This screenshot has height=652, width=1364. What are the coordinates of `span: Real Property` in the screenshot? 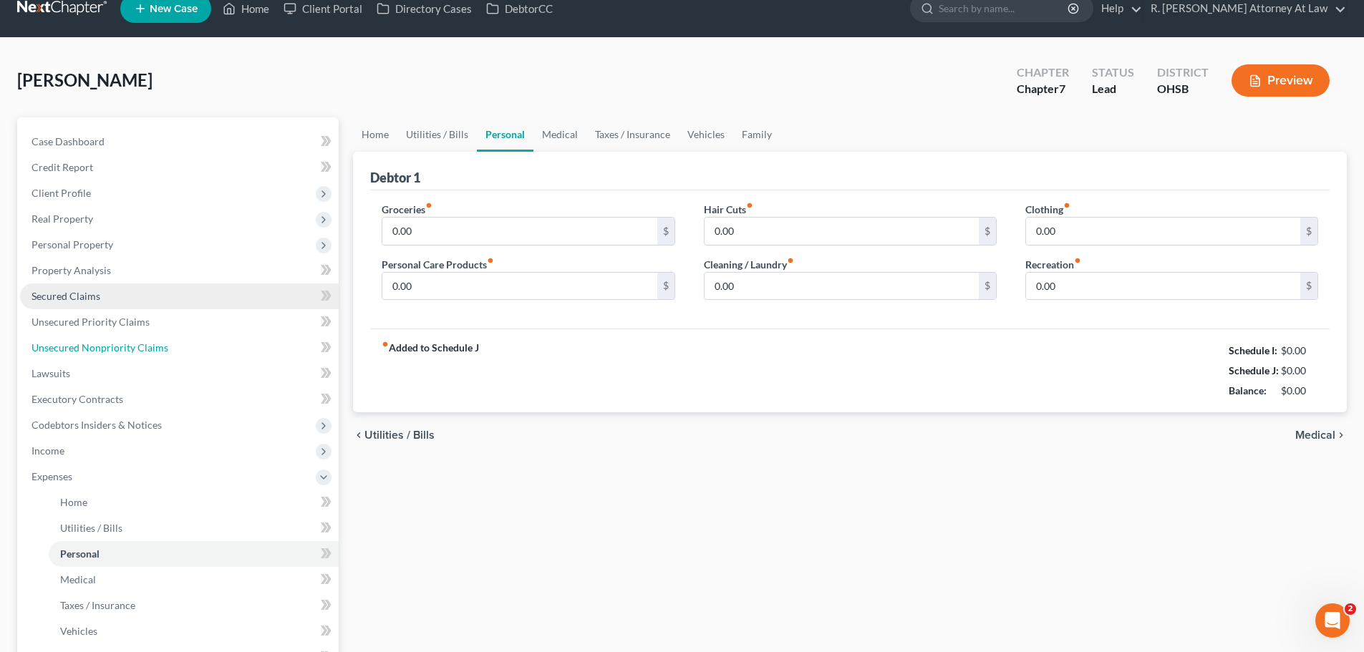 It's located at (62, 218).